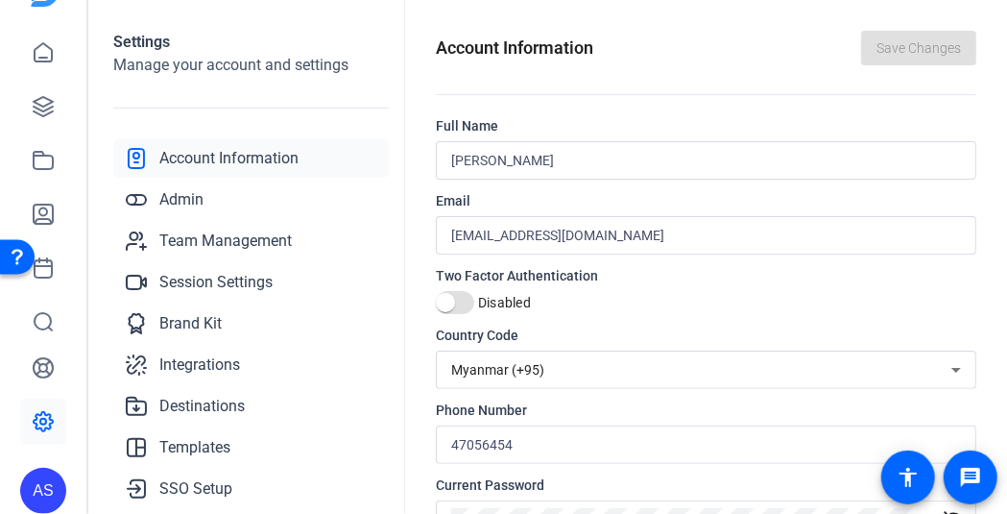 This screenshot has width=1007, height=514. Describe the element at coordinates (251, 158) in the screenshot. I see `a: Account Information` at that location.